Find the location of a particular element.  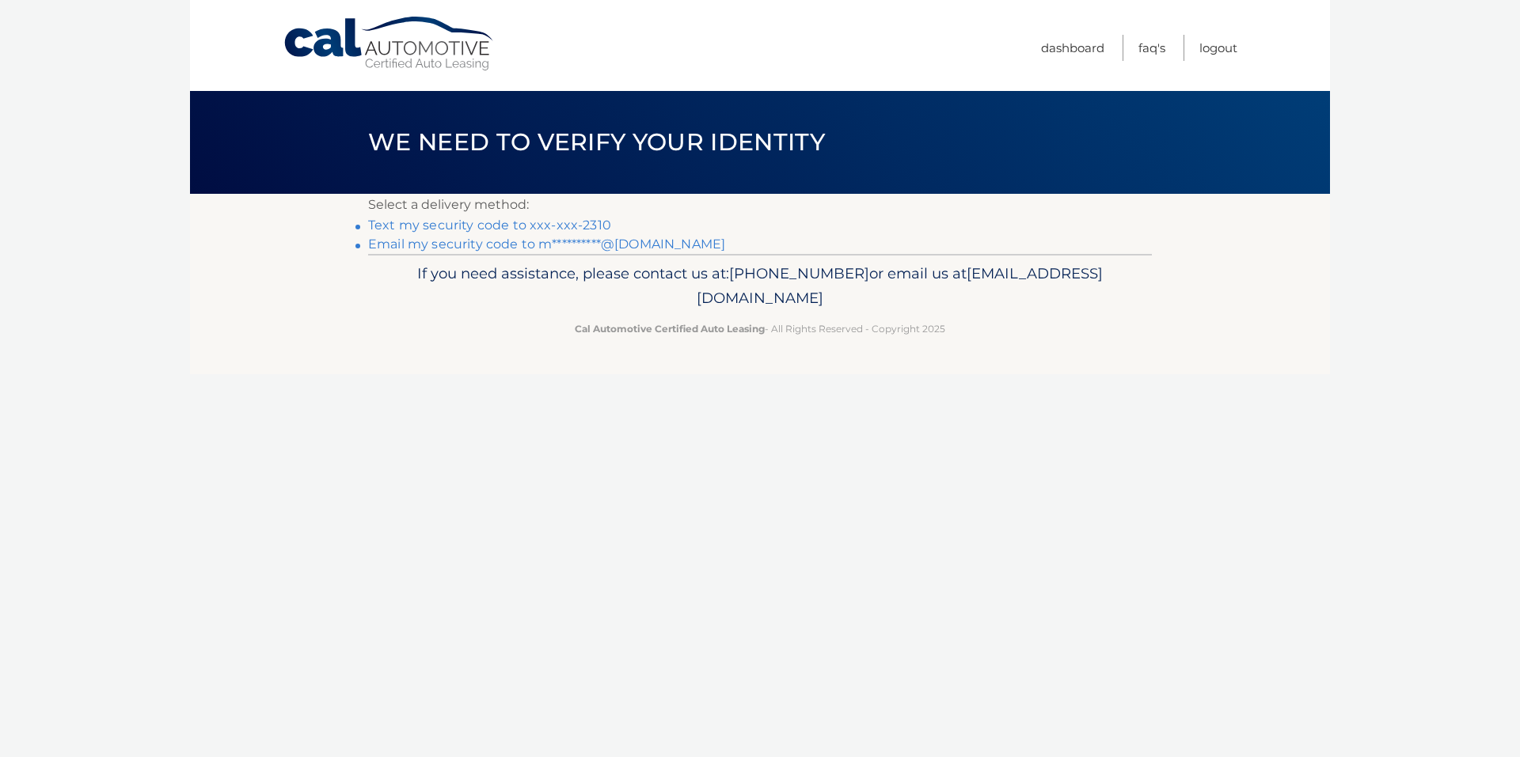

a: Text my security code to xxx-xxx-2310 is located at coordinates (489, 225).